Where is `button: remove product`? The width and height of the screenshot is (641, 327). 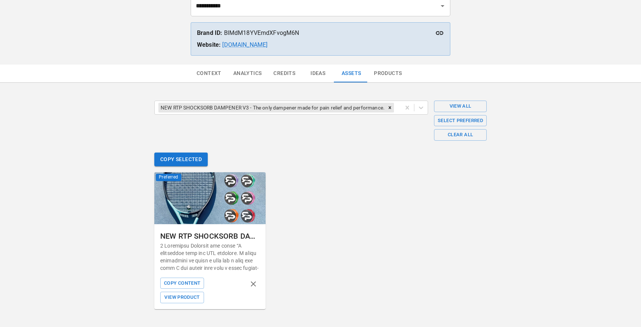
button: remove product is located at coordinates (254, 284).